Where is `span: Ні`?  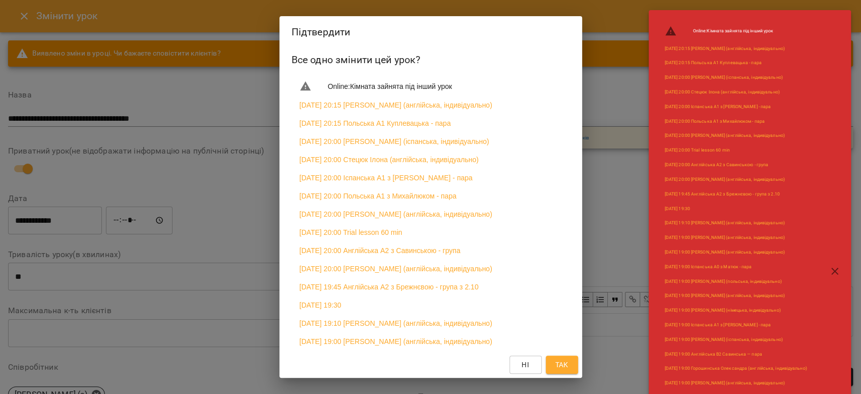
span: Ні is located at coordinates (525, 364).